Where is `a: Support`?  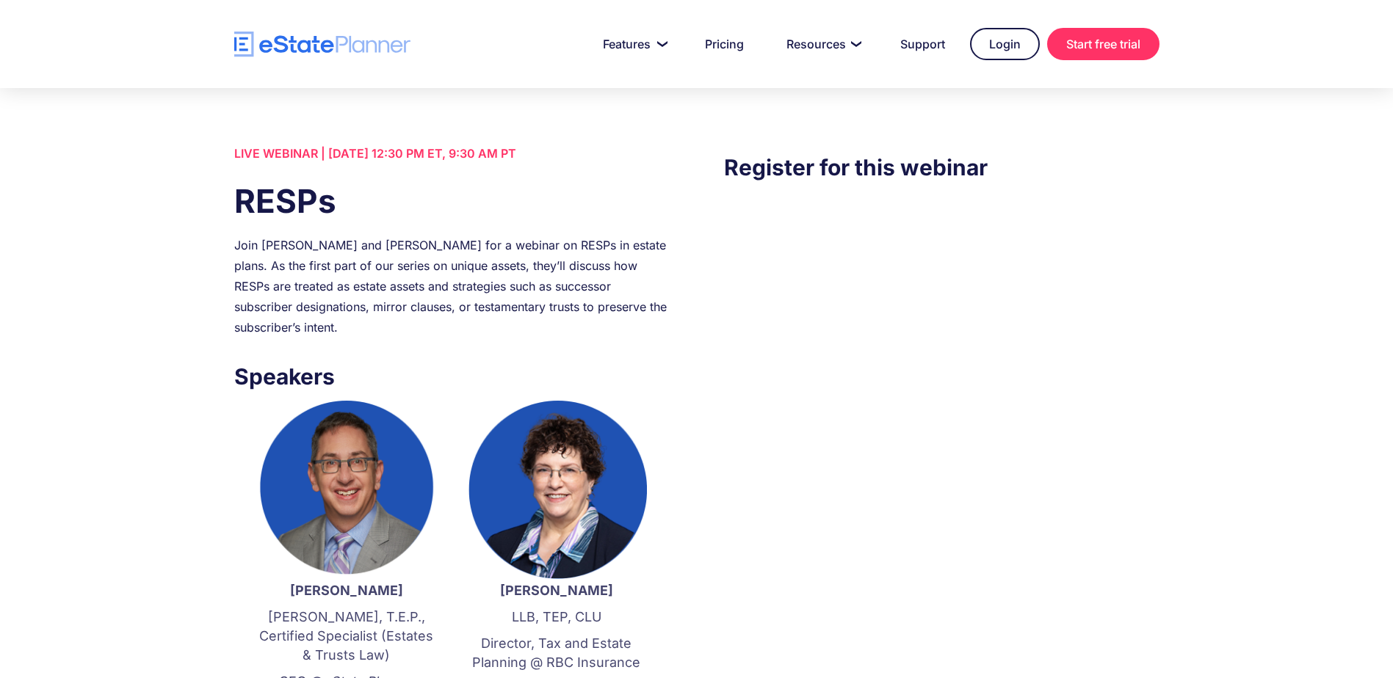 a: Support is located at coordinates (922, 44).